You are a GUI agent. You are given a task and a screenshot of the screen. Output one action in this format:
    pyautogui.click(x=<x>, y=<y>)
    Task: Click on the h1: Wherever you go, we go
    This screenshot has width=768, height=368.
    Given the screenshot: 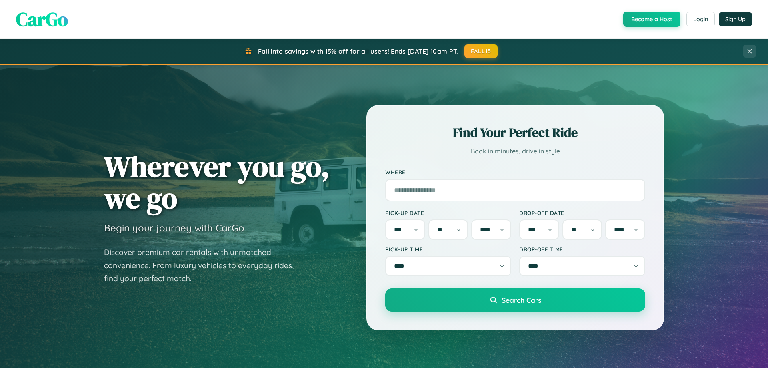 What is the action you would take?
    pyautogui.click(x=217, y=182)
    